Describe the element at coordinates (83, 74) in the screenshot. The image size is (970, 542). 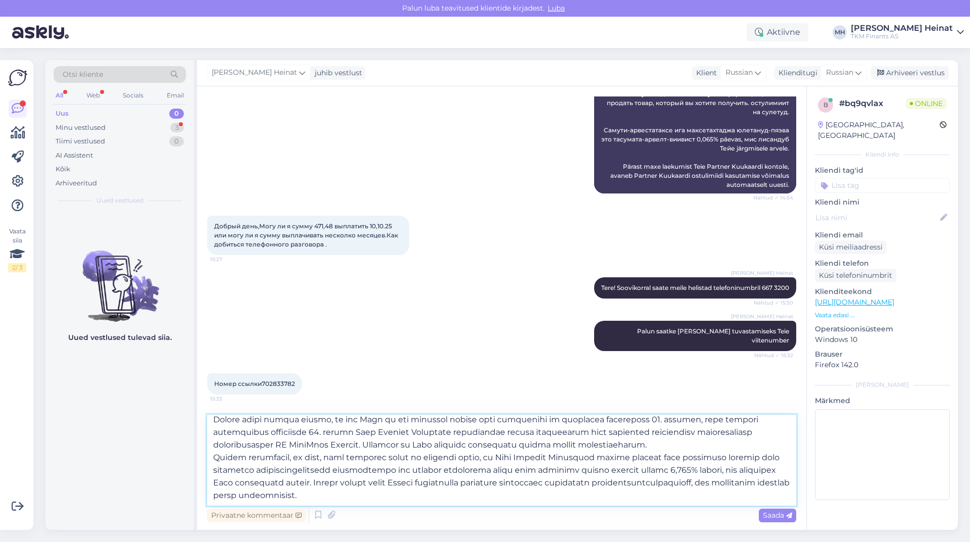
I see `span: Otsi kliente` at that location.